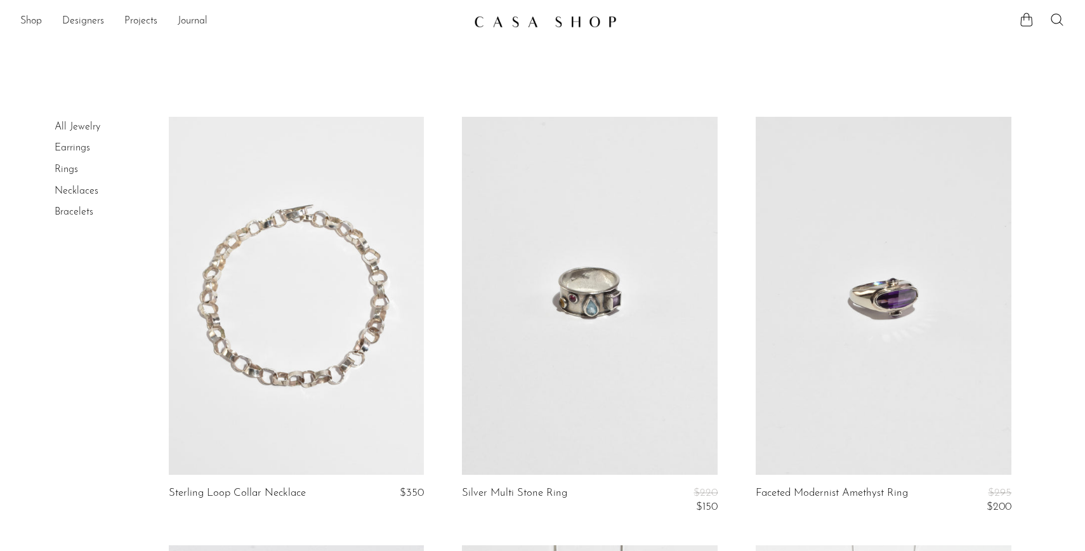 This screenshot has width=1085, height=551. Describe the element at coordinates (74, 212) in the screenshot. I see `a: Bracelets` at that location.